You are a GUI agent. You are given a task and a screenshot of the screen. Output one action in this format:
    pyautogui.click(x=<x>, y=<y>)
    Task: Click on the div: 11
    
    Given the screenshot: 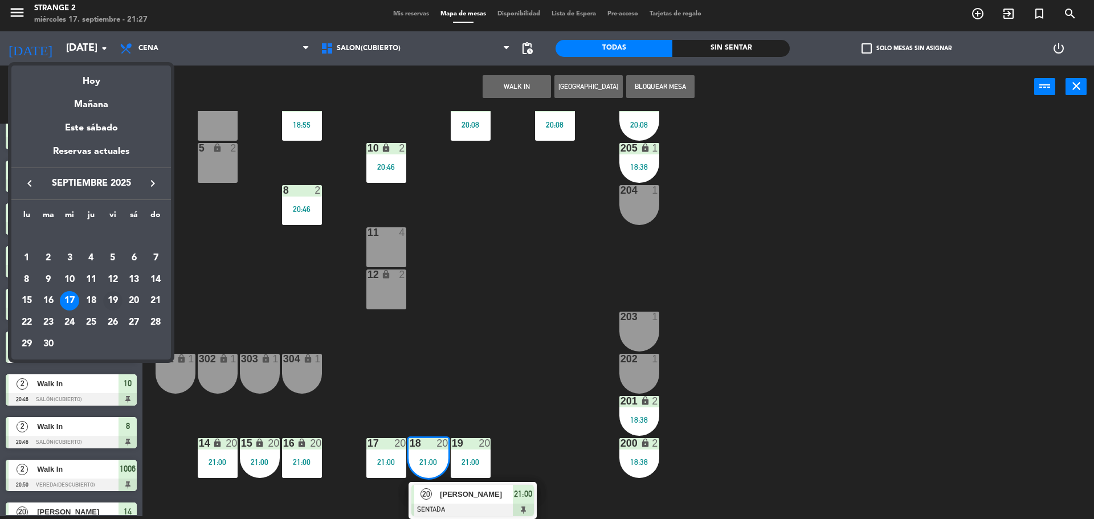 What is the action you would take?
    pyautogui.click(x=91, y=280)
    